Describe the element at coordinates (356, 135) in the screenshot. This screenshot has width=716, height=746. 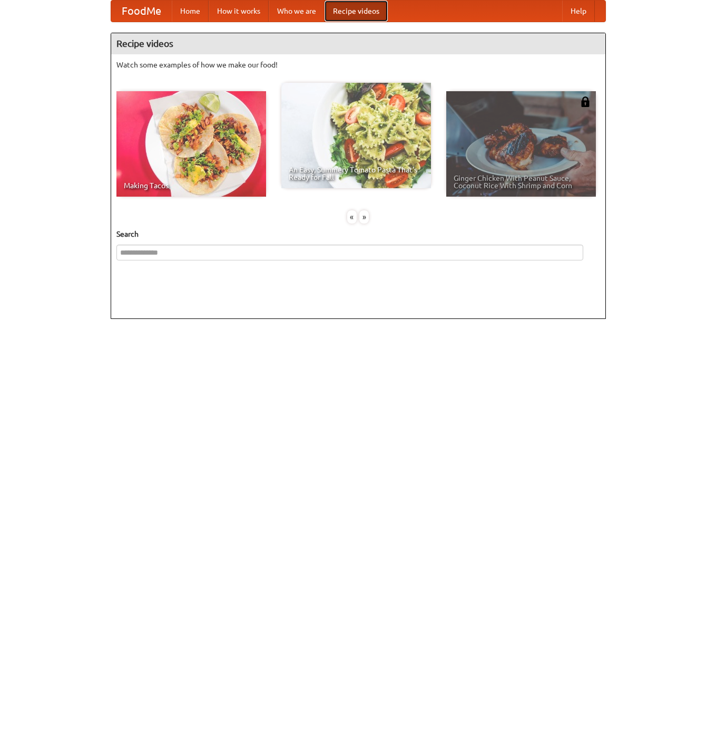
I see `a: An Easy, Summery Tomato Pasta That's Ready for Fall` at that location.